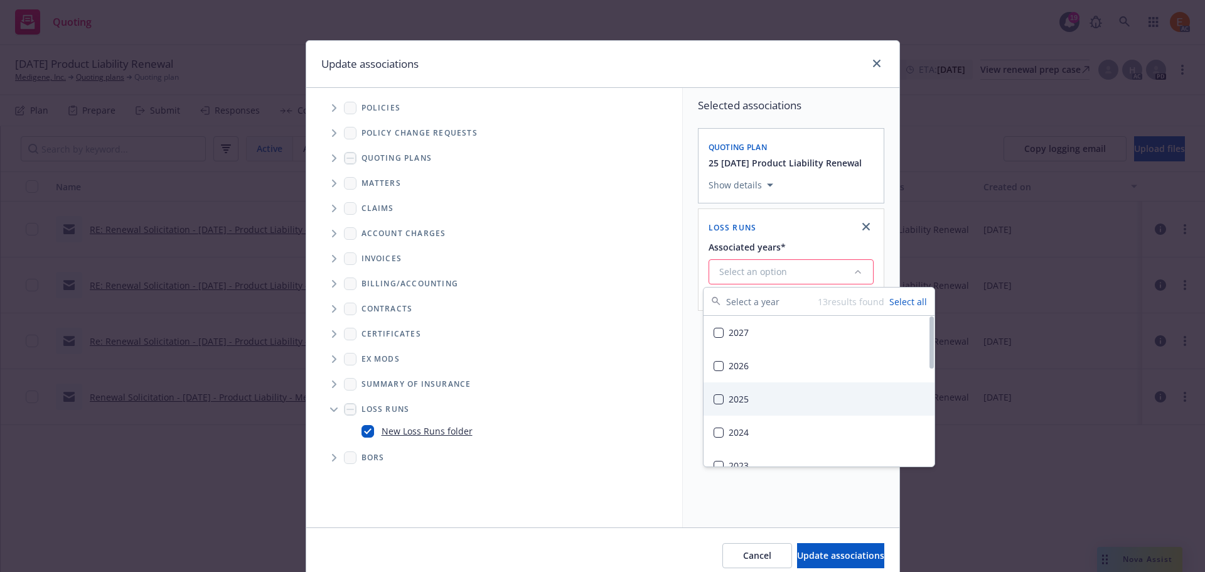 The height and width of the screenshot is (572, 1205). What do you see at coordinates (841, 556) in the screenshot?
I see `button: Update associations` at bounding box center [841, 556].